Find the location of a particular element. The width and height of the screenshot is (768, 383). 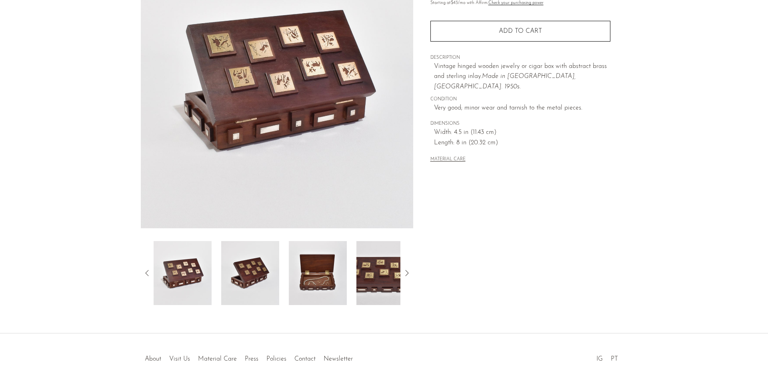

span: DESCRIPTION is located at coordinates (521, 58).